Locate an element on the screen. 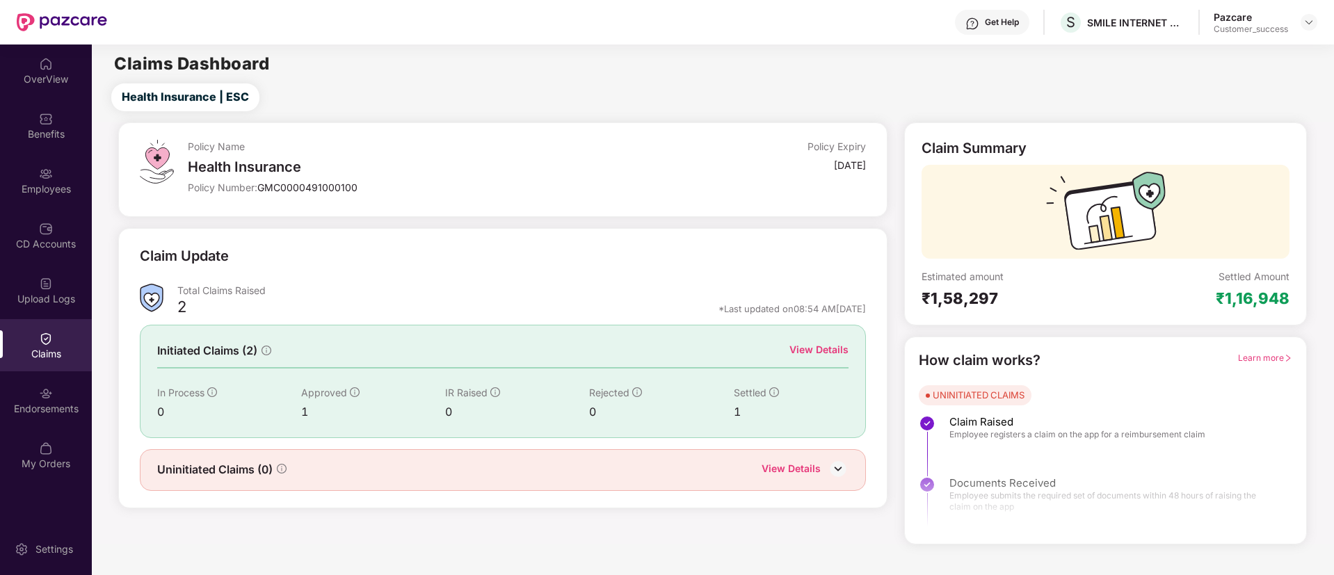 The height and width of the screenshot is (575, 1334). span: Initiated Claims (2) is located at coordinates (207, 350).